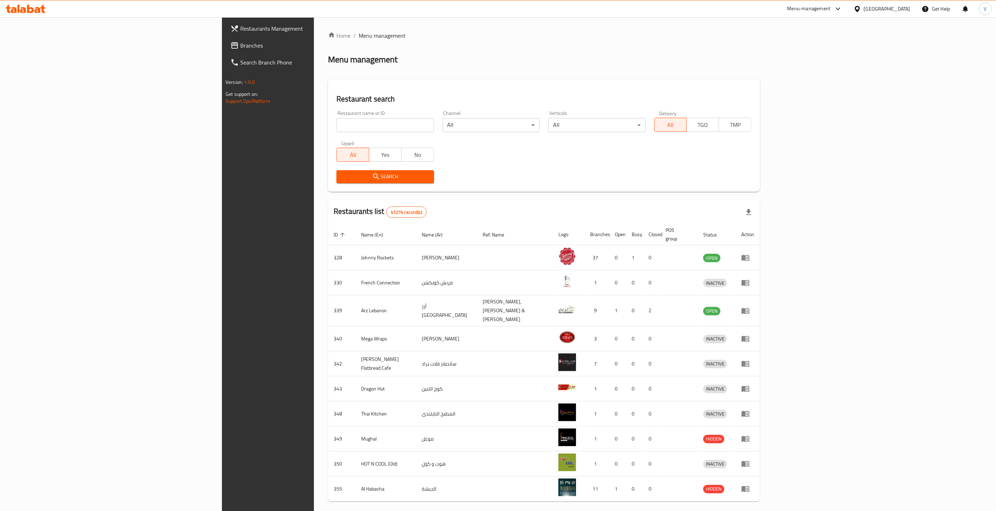  I want to click on span: Branches, so click(311, 45).